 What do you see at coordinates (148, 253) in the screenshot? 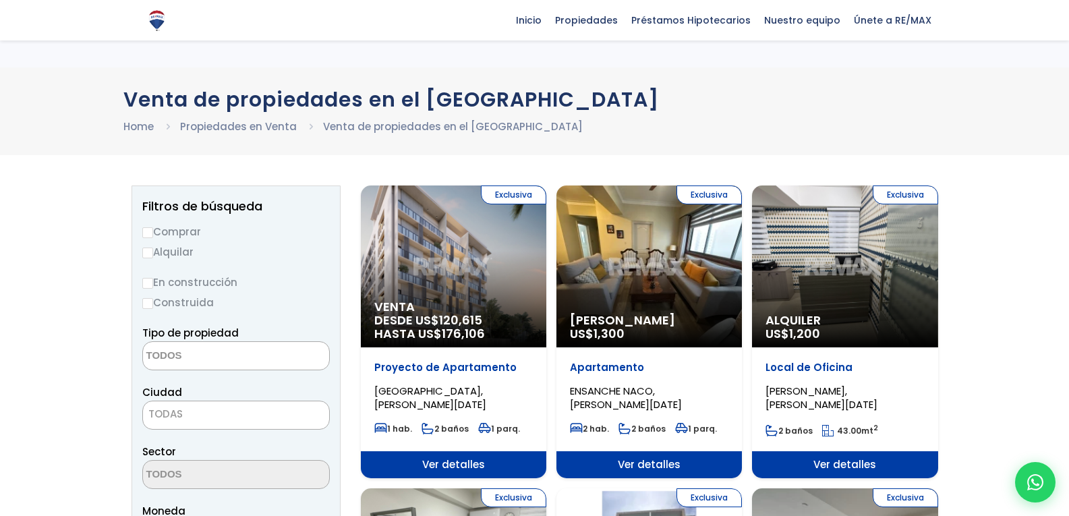
I see `input: Alquilar` at bounding box center [148, 253].